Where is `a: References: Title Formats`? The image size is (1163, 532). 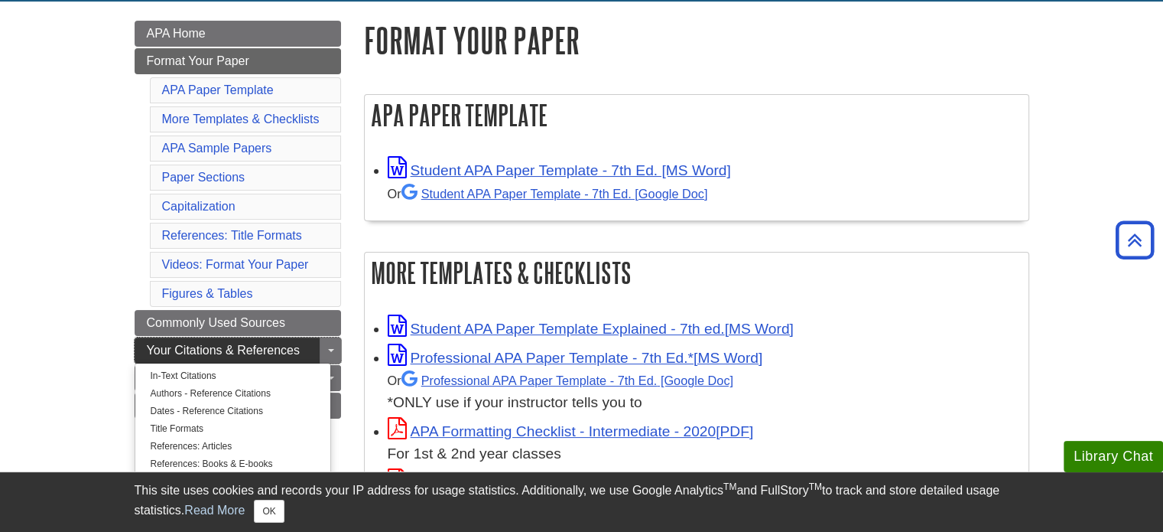
a: References: Title Formats is located at coordinates (232, 235).